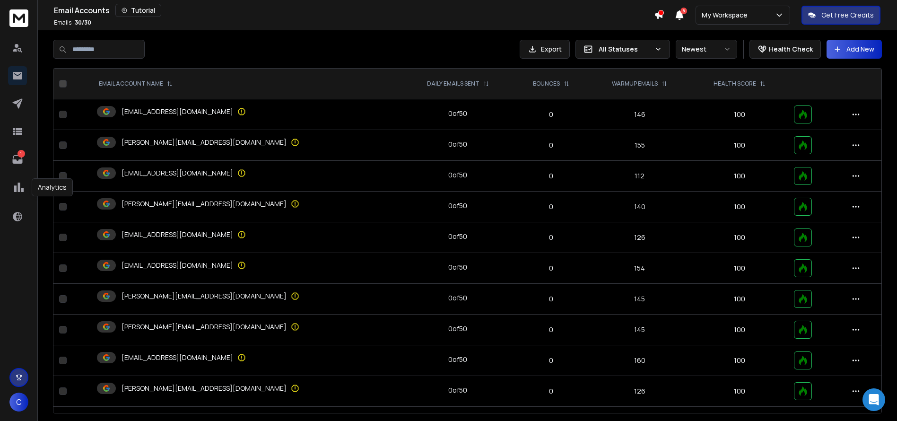  Describe the element at coordinates (354, 10) in the screenshot. I see `div: Email Accounts` at that location.